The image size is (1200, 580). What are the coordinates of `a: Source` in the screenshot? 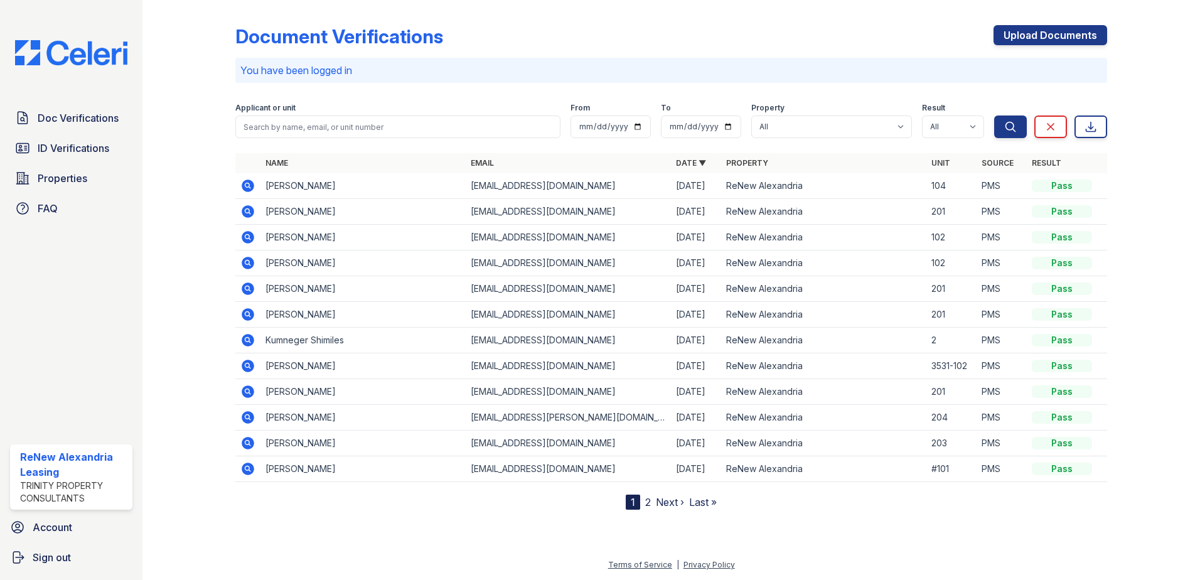 It's located at (997, 163).